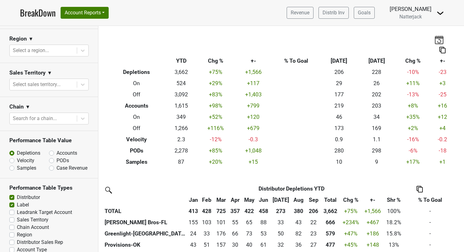  What do you see at coordinates (443, 95) in the screenshot?
I see `td: -25` at bounding box center [443, 95].